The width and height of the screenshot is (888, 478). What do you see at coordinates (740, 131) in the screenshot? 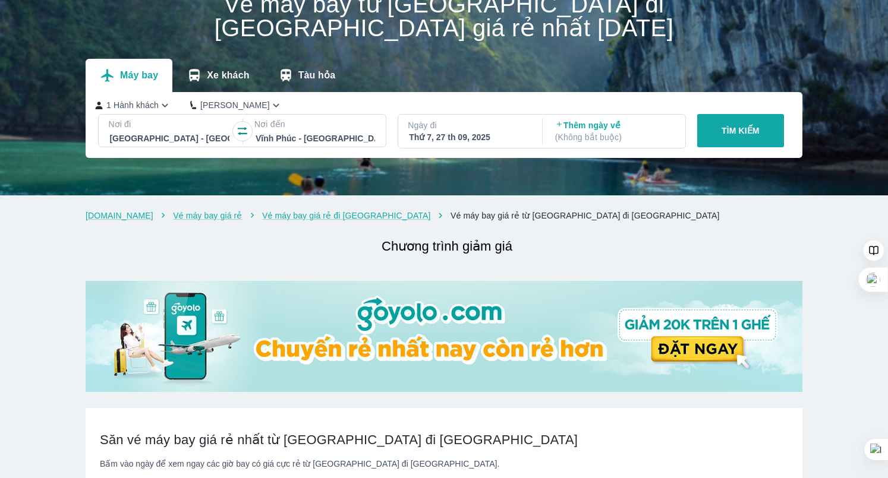
I see `button: TÌM KIẾM` at bounding box center [740, 131].